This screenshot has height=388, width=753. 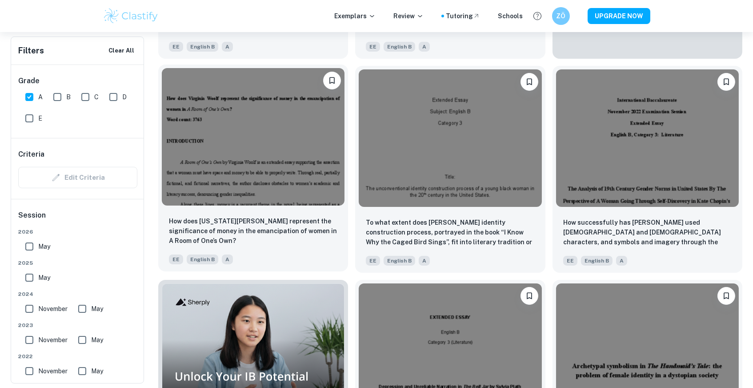 I want to click on span: 2022, so click(x=78, y=356).